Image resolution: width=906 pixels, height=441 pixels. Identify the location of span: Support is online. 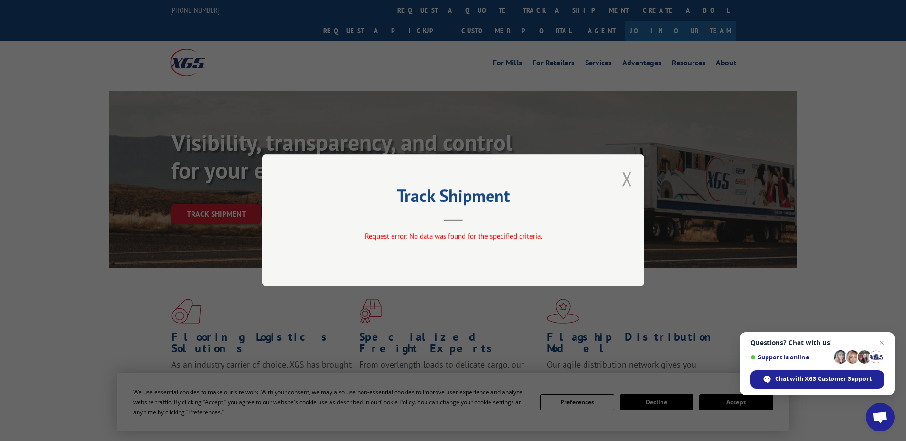
(791, 357).